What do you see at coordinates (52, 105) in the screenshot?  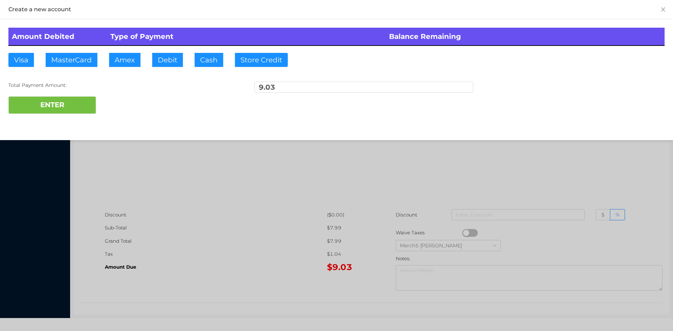 I see `button: ENTER` at bounding box center [52, 105].